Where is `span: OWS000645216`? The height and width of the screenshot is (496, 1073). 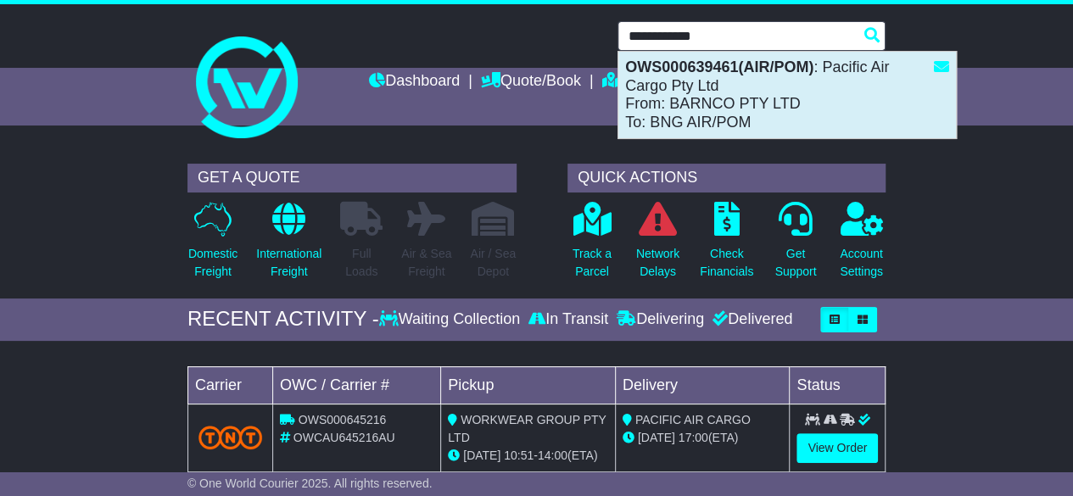 span: OWS000645216 is located at coordinates (343, 420).